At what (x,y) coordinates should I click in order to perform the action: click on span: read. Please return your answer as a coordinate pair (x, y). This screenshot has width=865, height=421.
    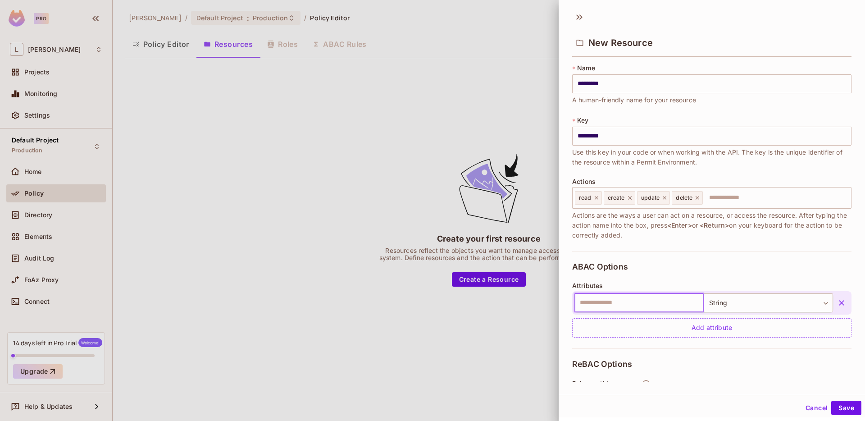
    Looking at the image, I should click on (585, 198).